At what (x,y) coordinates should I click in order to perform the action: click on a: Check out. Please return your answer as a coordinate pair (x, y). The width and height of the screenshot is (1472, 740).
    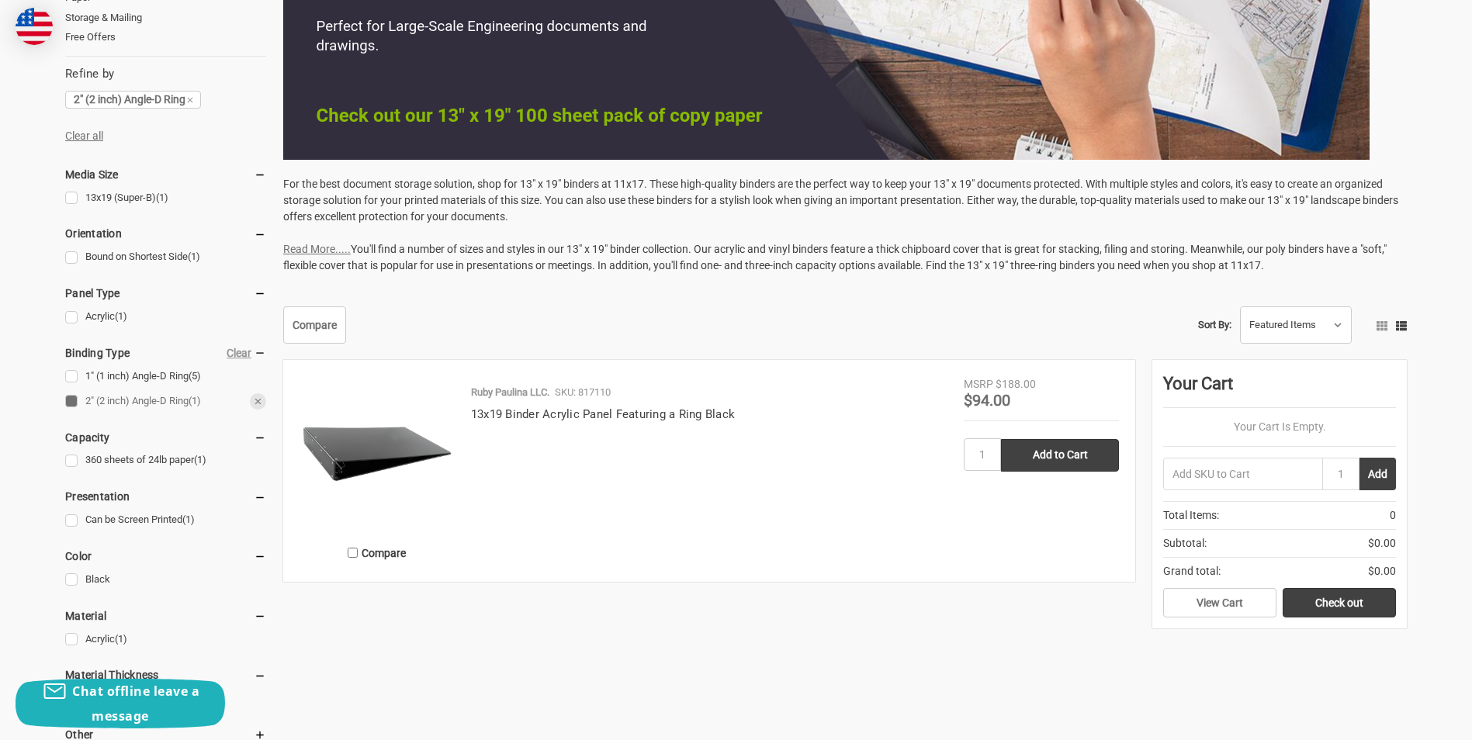
    Looking at the image, I should click on (1339, 603).